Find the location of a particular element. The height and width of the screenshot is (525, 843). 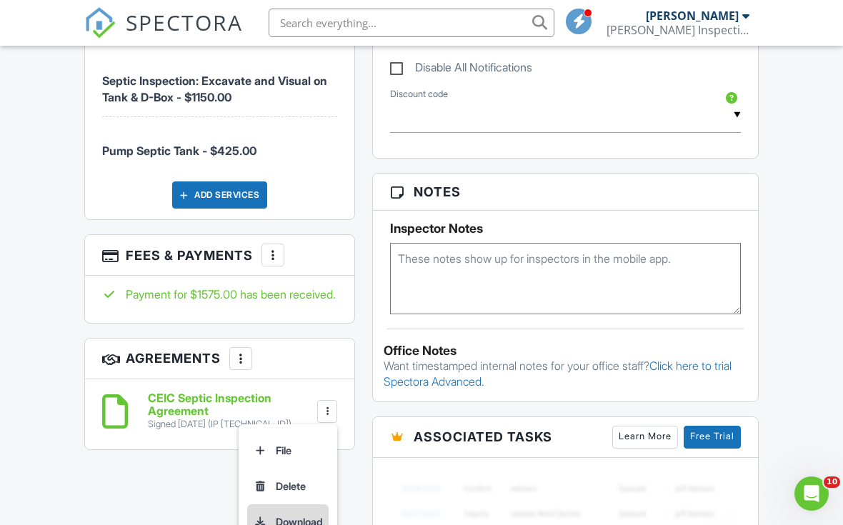

a: File is located at coordinates (288, 451).